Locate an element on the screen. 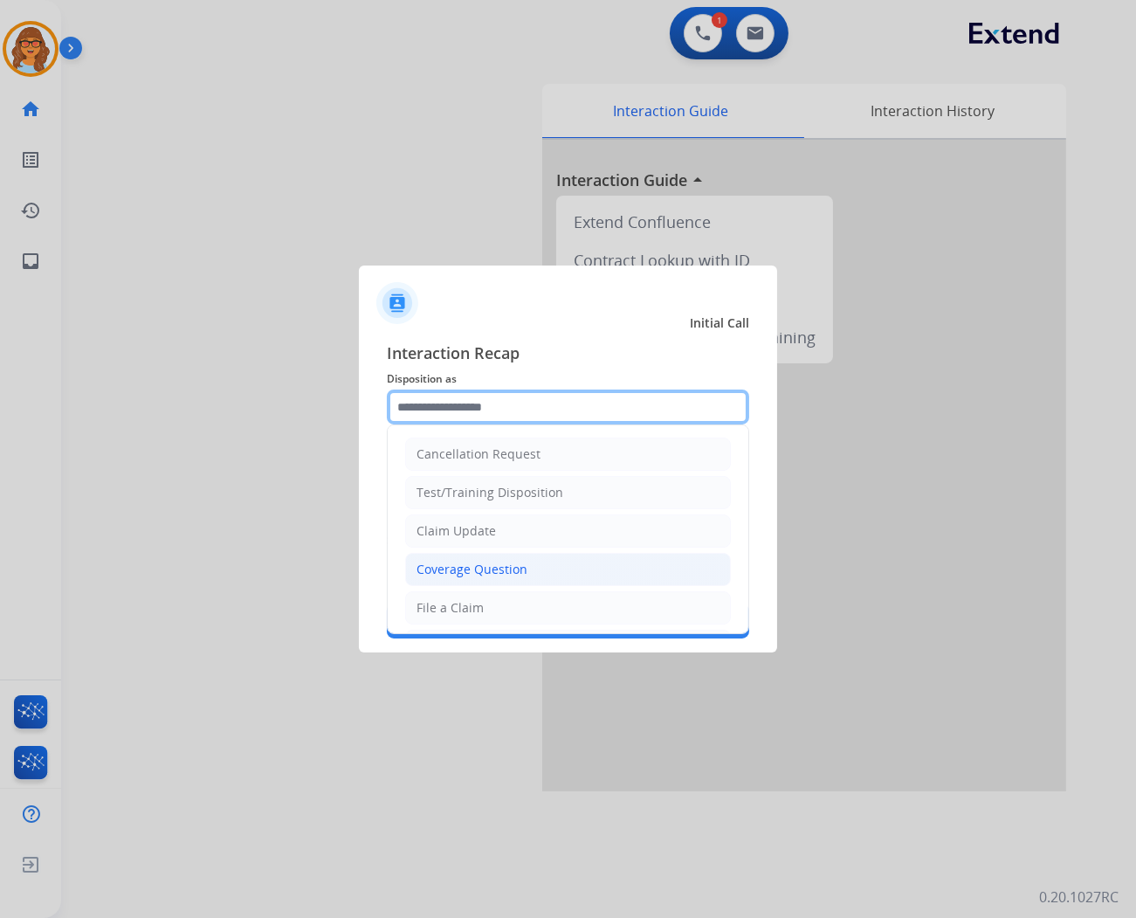 The height and width of the screenshot is (918, 1136). span: Initial Call is located at coordinates (719, 323).